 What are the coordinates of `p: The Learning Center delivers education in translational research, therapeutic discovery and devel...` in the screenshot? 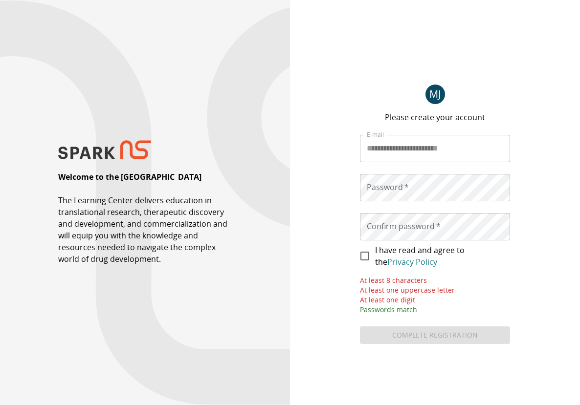 It's located at (145, 230).